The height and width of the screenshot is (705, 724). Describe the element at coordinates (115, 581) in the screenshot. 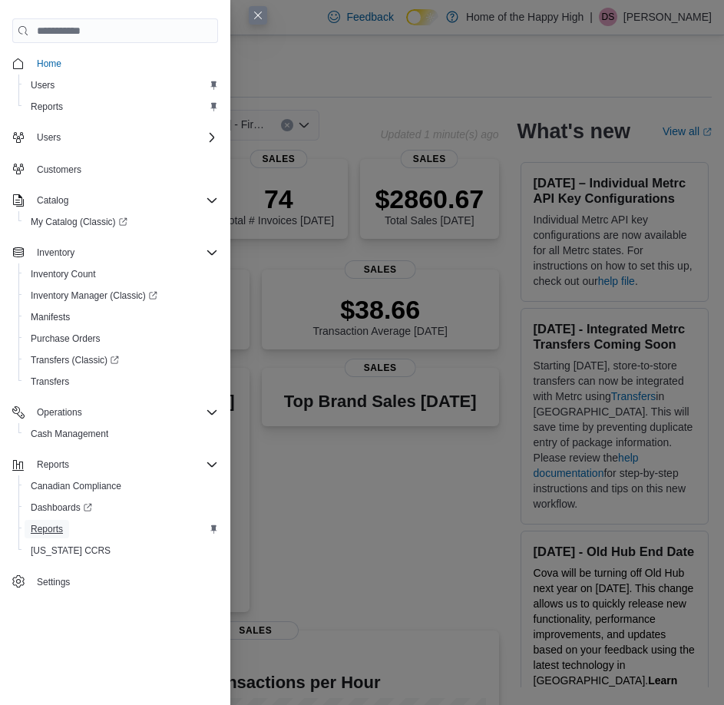

I see `button: Settings` at that location.